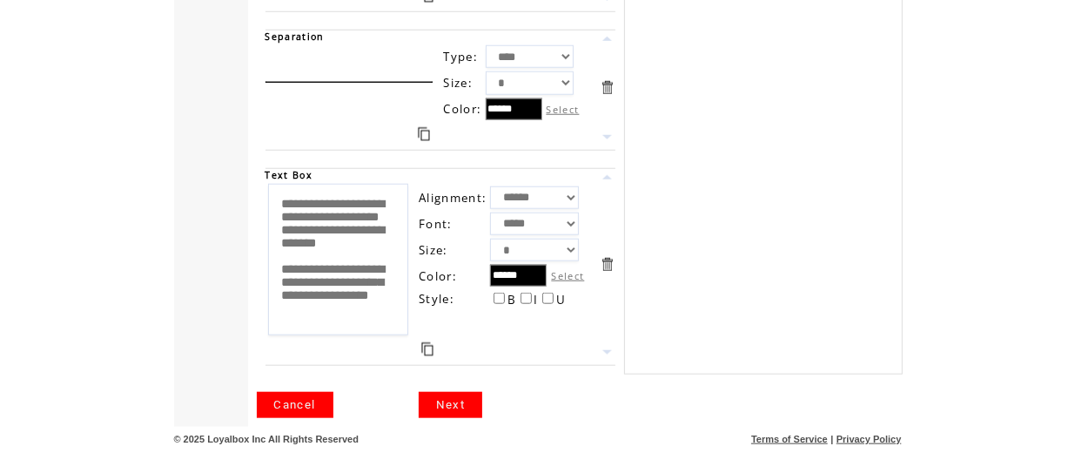  I want to click on span: Type:, so click(461, 57).